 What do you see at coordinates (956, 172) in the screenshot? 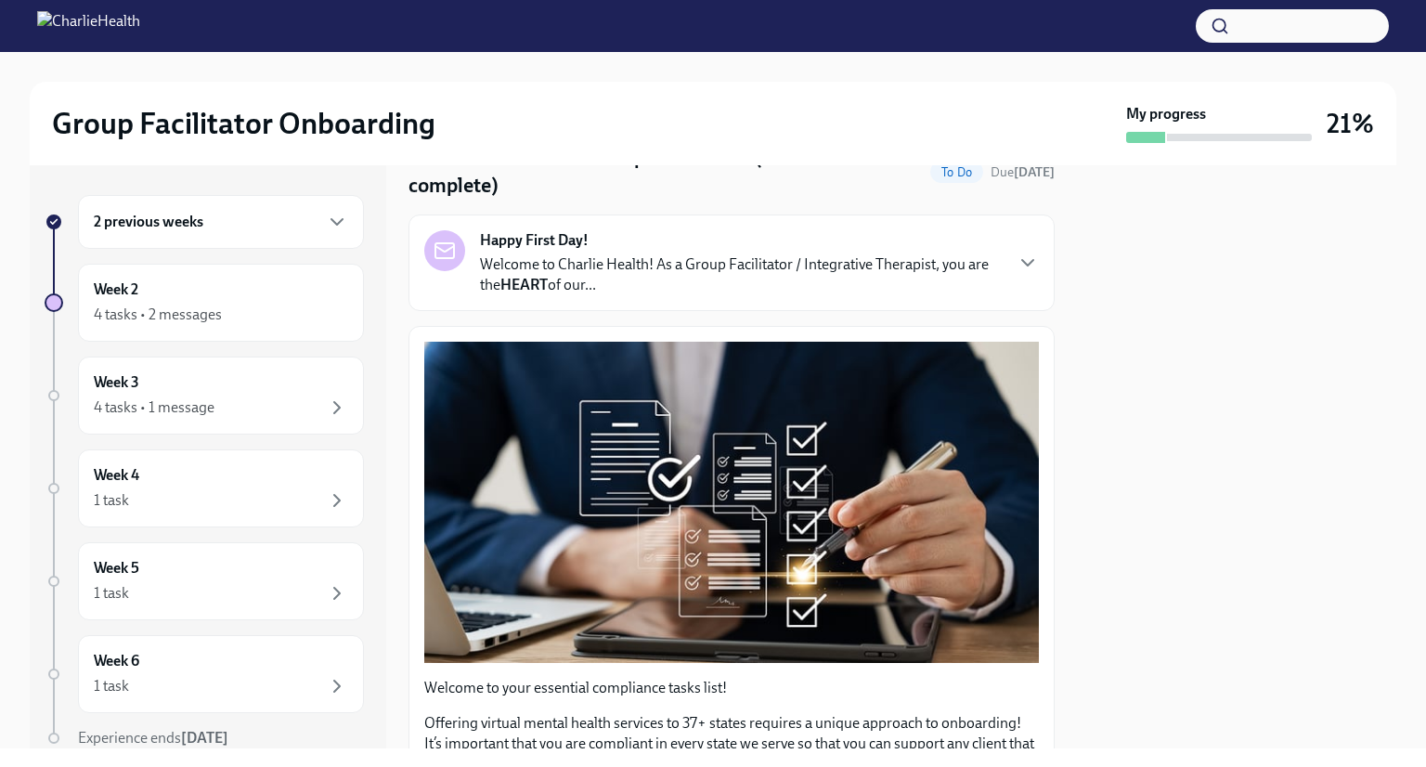
I see `span: To Do` at bounding box center [956, 172].